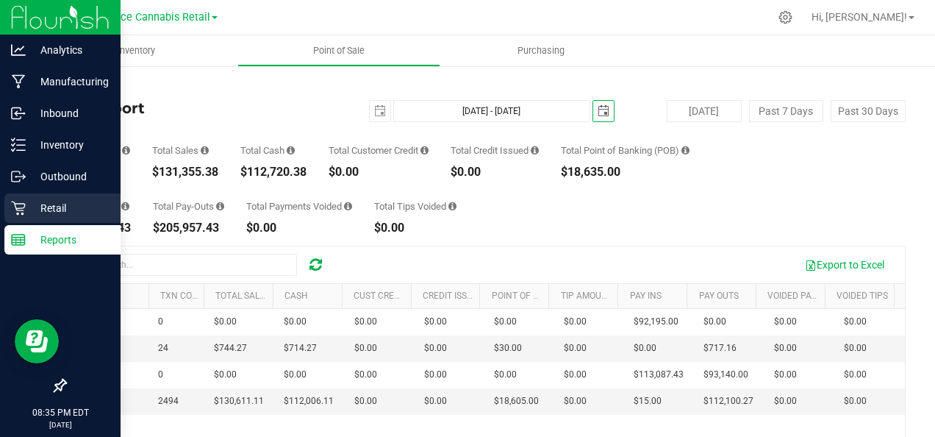 The image size is (935, 437). What do you see at coordinates (844, 265) in the screenshot?
I see `button: Export to Excel` at bounding box center [844, 265].